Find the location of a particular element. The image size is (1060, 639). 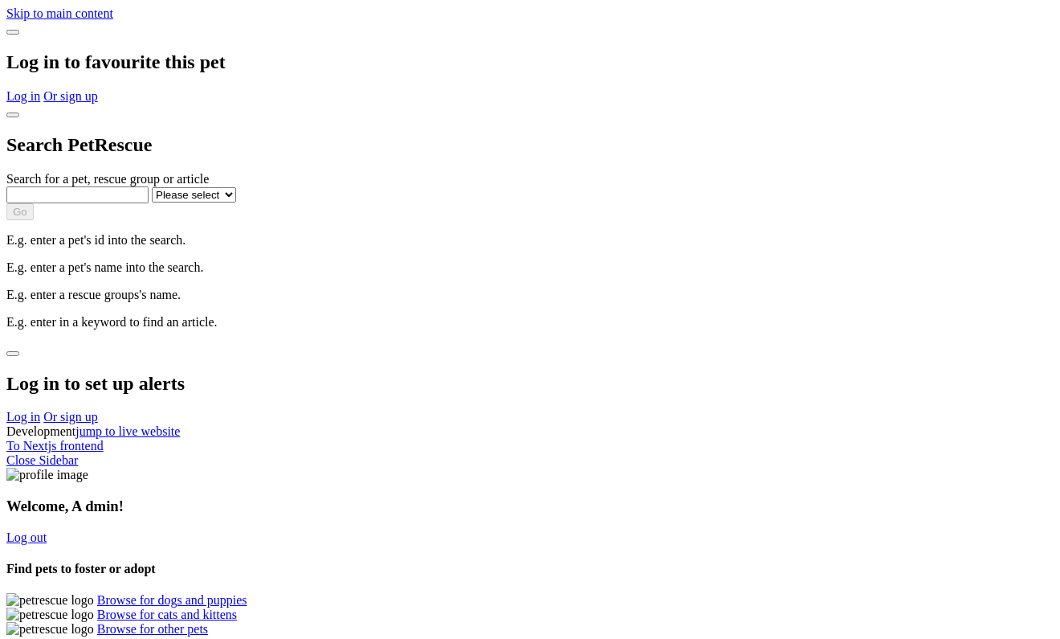

p: E.g. enter in a keyword to find an article. is located at coordinates (530, 322).